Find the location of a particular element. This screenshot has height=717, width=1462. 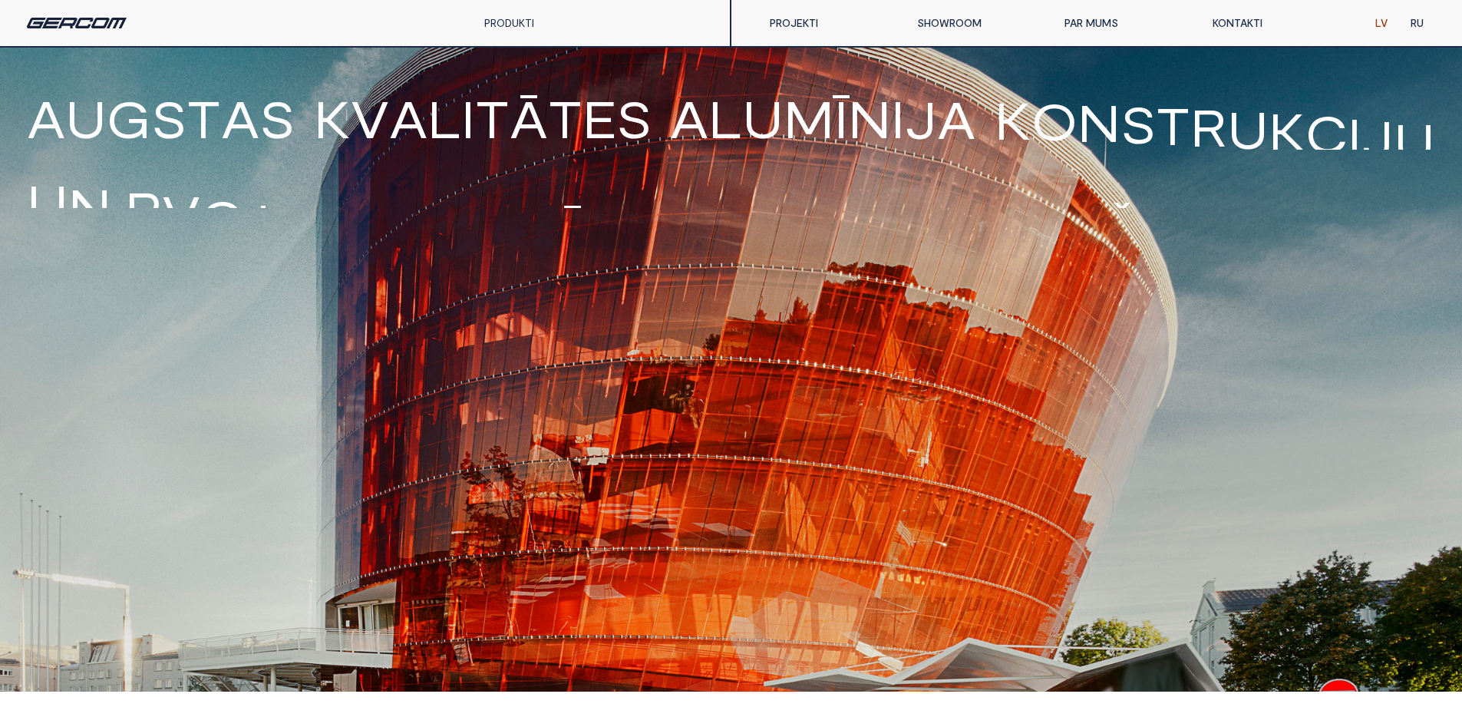

a: KONTAKTI is located at coordinates (1275, 23).